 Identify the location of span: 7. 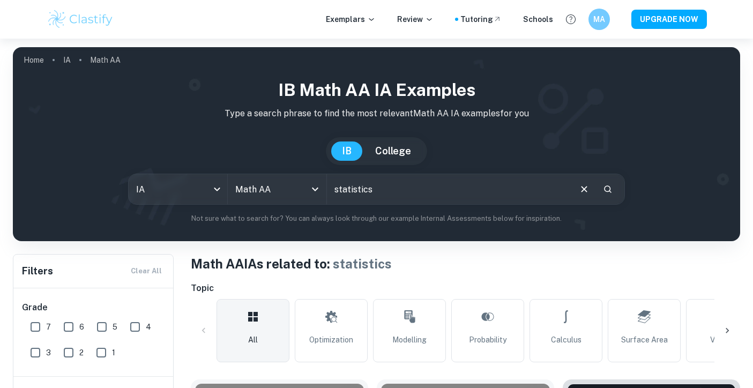
(48, 327).